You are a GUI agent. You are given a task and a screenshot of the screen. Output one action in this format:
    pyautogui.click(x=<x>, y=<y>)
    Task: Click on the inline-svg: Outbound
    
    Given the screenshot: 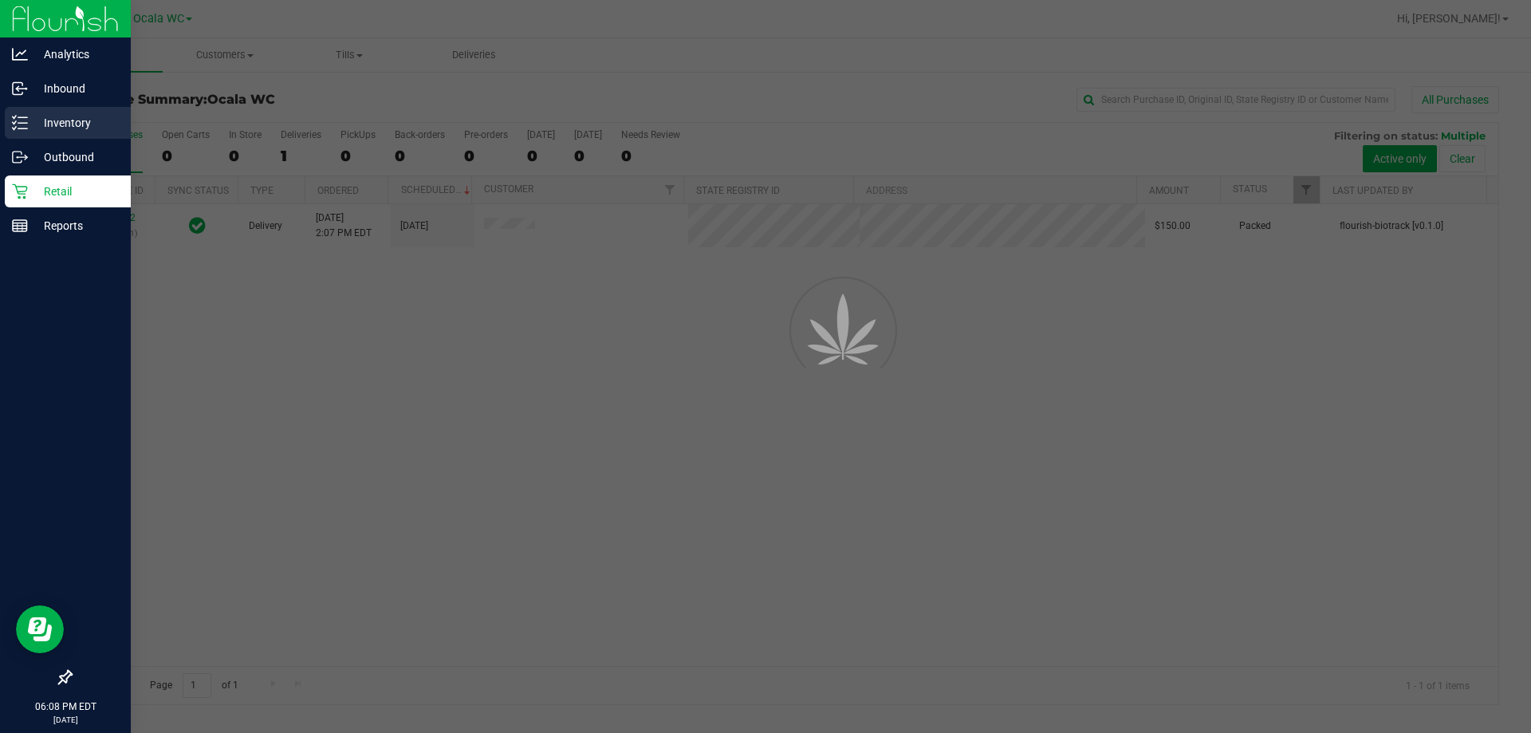 What is the action you would take?
    pyautogui.click(x=20, y=157)
    